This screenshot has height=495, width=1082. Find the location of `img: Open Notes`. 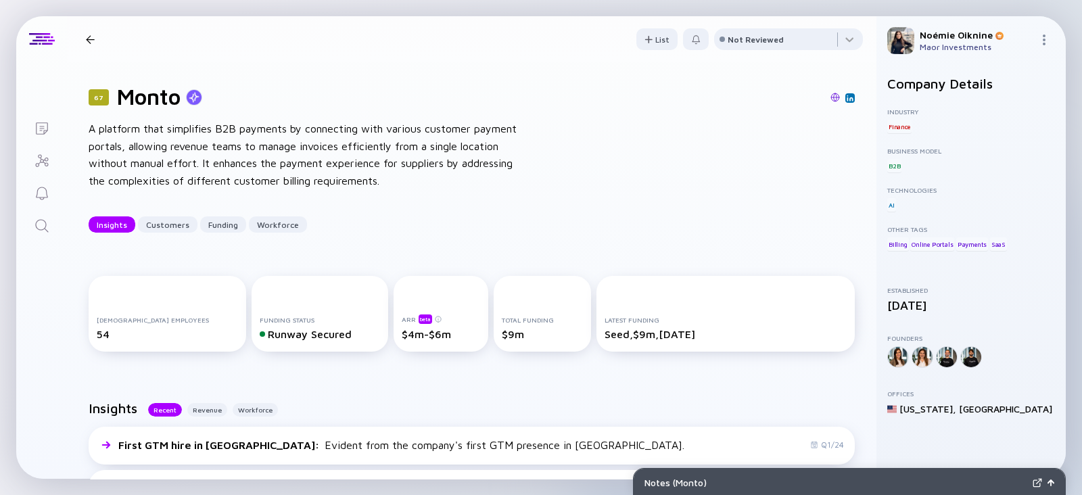

img: Open Notes is located at coordinates (1051, 483).